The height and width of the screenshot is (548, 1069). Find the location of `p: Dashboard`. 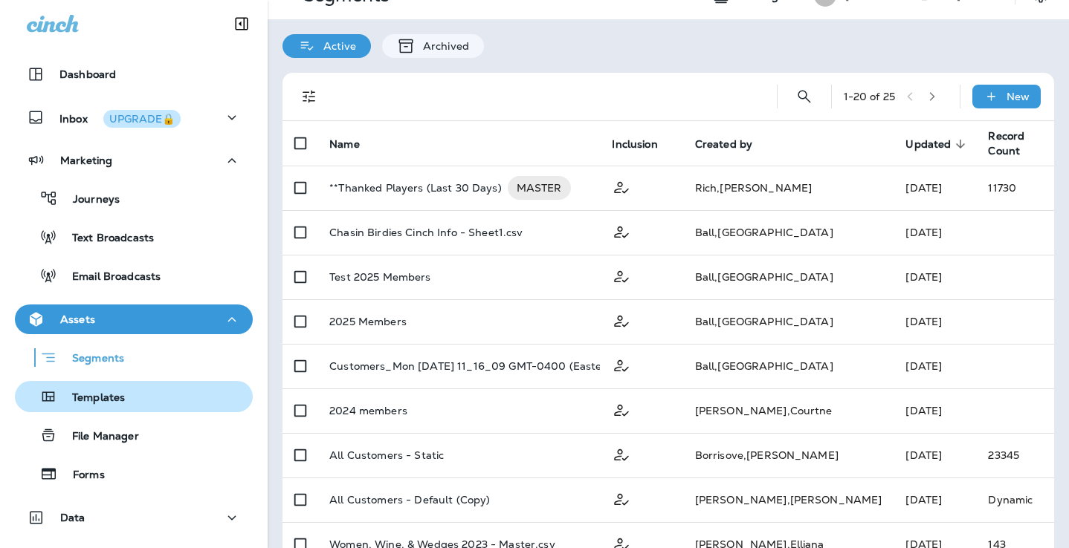

p: Dashboard is located at coordinates (88, 74).